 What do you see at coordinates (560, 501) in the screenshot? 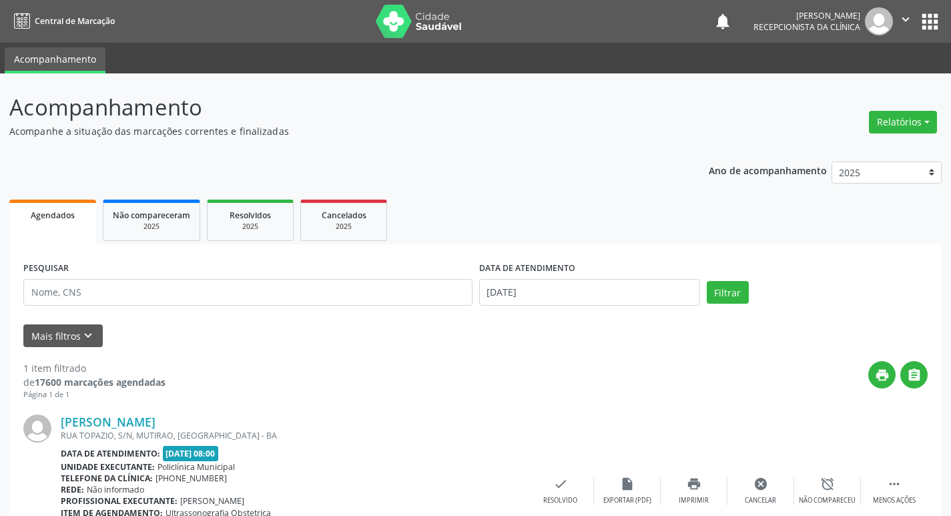
I see `div: Resolvido` at bounding box center [560, 501].